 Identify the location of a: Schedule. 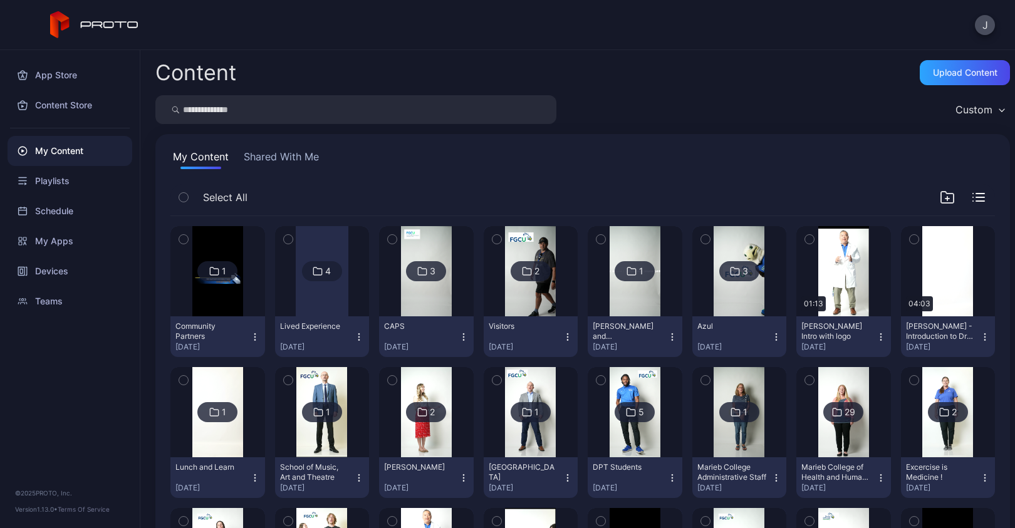
(70, 211).